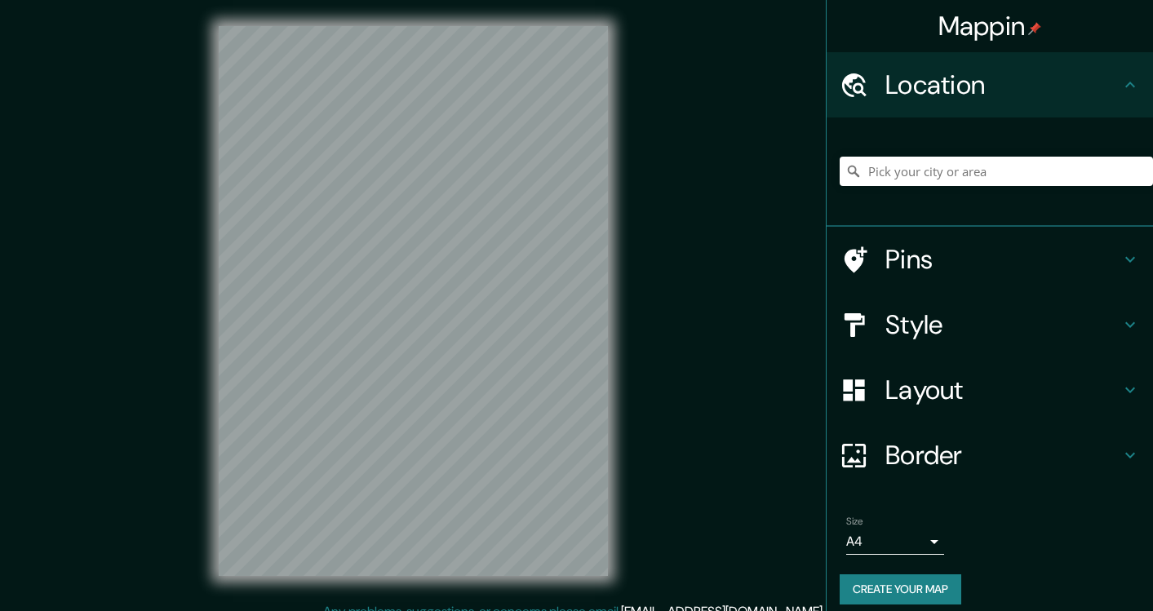  What do you see at coordinates (900, 589) in the screenshot?
I see `button: Create your map` at bounding box center [900, 589].